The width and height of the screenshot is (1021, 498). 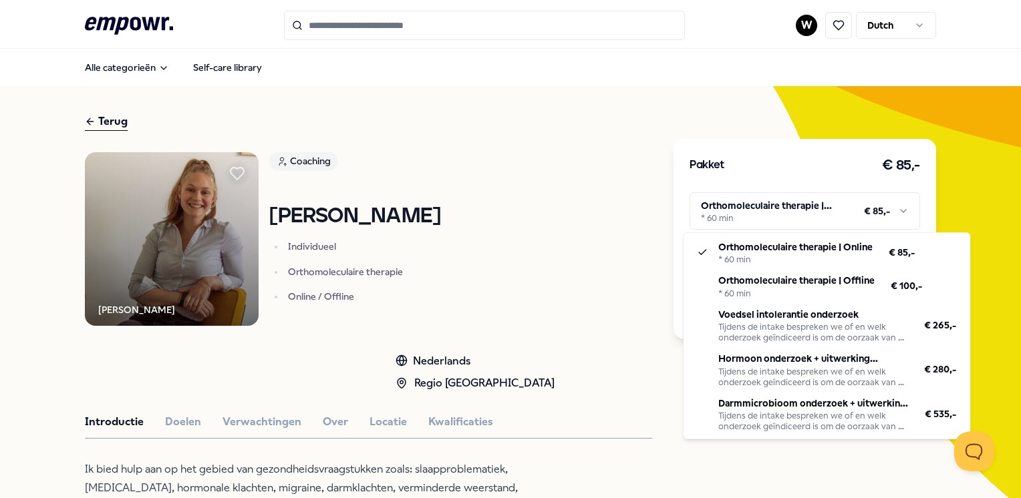 I want to click on span: € 535,-, so click(x=940, y=414).